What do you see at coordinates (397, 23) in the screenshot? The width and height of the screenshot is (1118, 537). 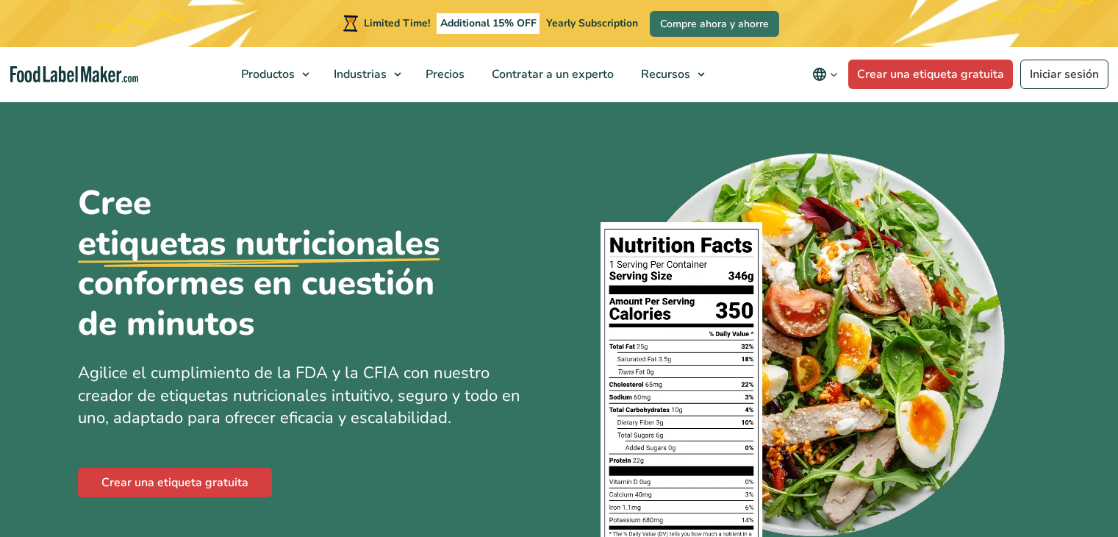 I see `span: Limited Time!` at bounding box center [397, 23].